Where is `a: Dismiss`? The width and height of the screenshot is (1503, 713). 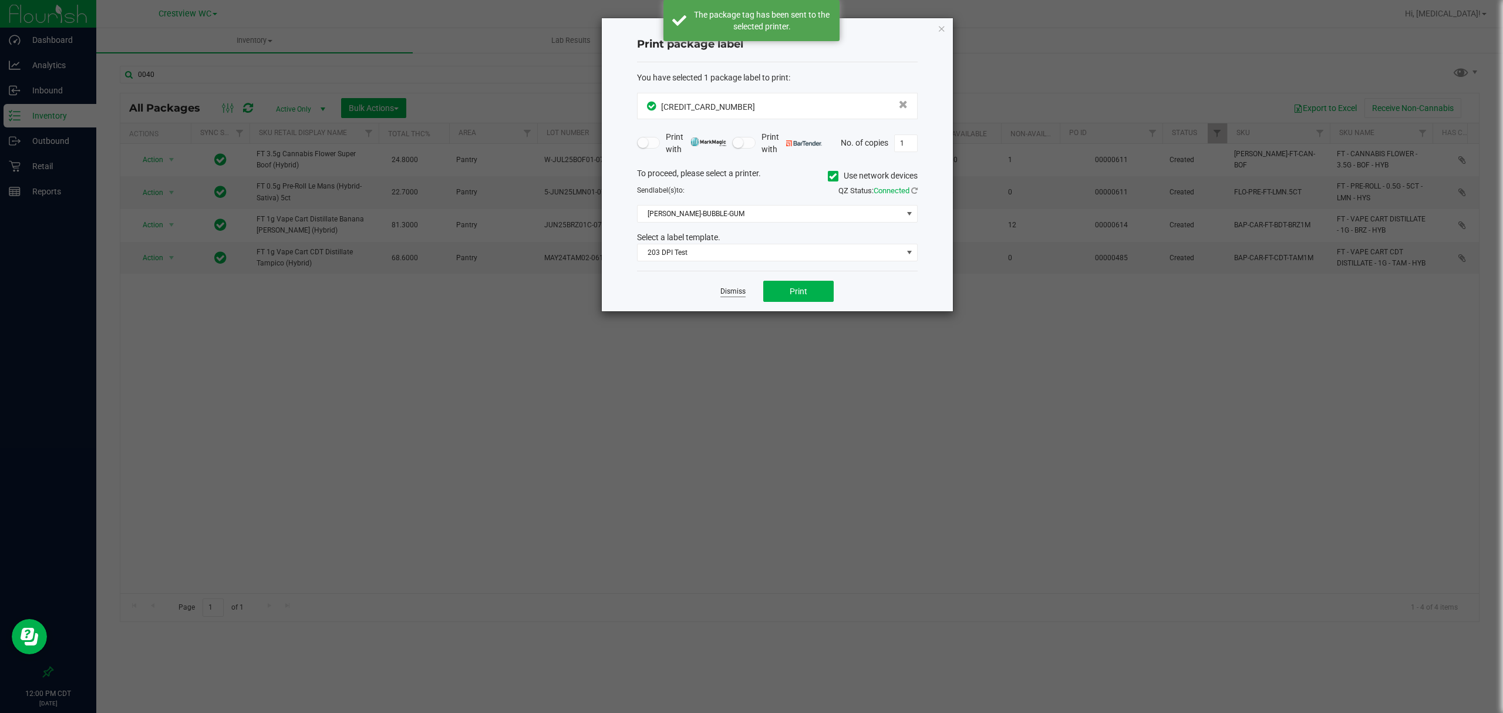
a: Dismiss is located at coordinates (733, 291).